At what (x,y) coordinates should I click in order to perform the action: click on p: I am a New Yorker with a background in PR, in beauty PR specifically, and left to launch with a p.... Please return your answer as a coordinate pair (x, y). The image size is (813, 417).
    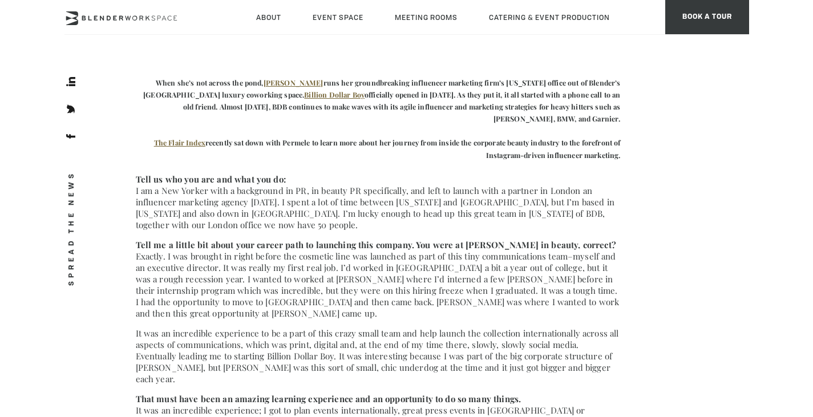
    Looking at the image, I should click on (378, 202).